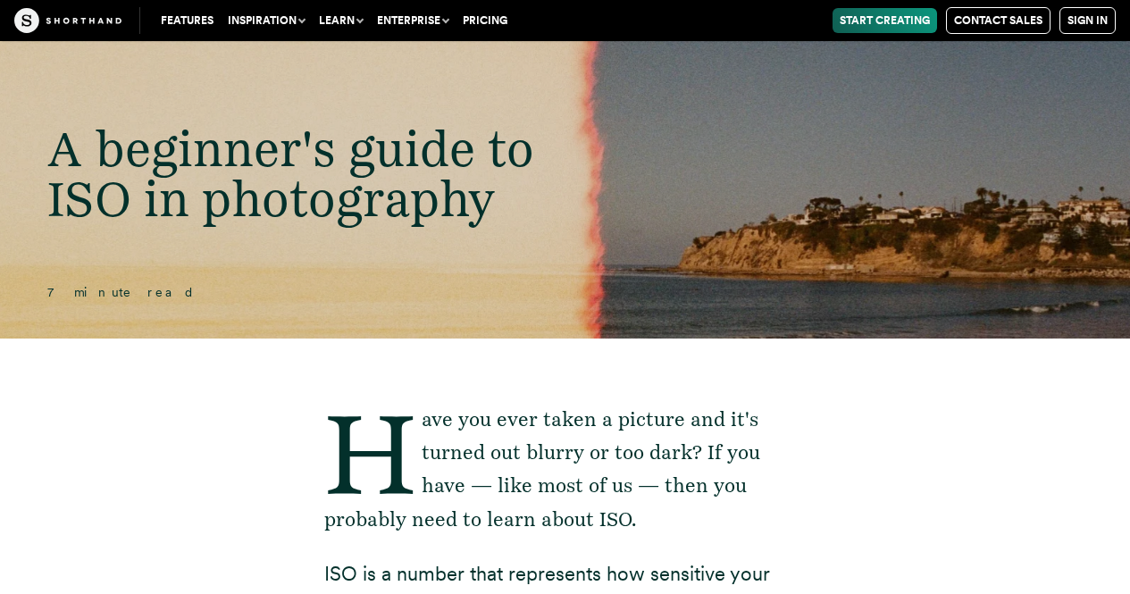  I want to click on button: Inspiration, so click(266, 21).